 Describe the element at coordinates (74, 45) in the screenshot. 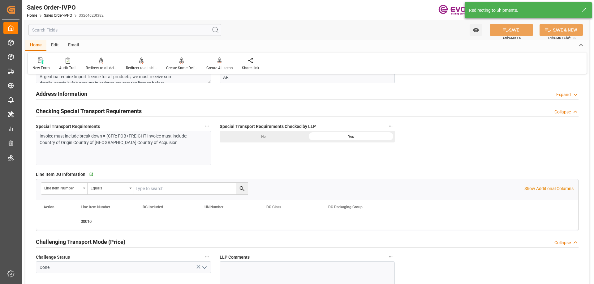

I see `div: Email` at that location.